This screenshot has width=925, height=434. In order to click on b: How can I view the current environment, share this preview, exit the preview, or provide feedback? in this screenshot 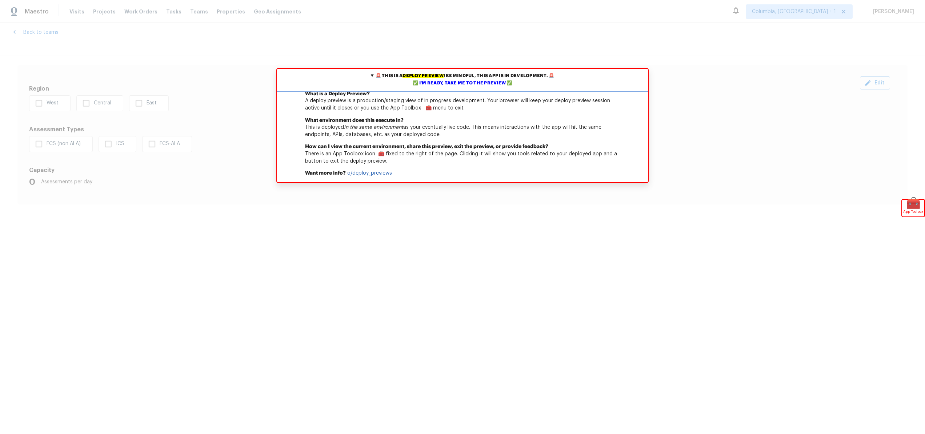, I will do `click(427, 147)`.